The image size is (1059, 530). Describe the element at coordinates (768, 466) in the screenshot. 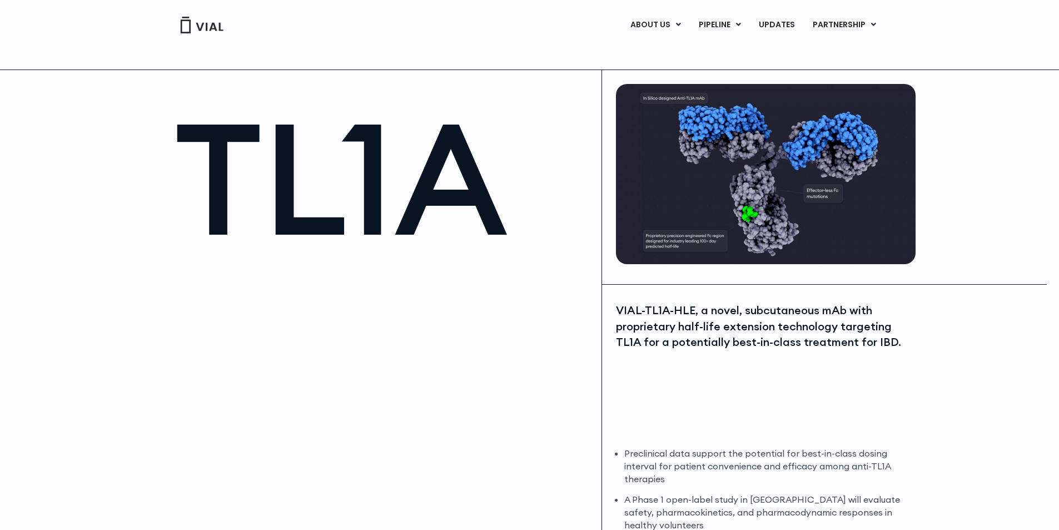

I see `li: Preclinical data support the potential for best-in-class dosing interval for patient convenience ...` at that location.